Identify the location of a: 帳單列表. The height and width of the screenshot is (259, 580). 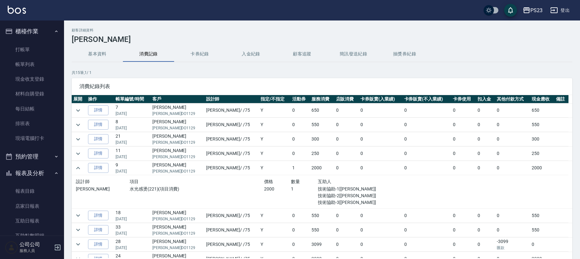
(32, 64).